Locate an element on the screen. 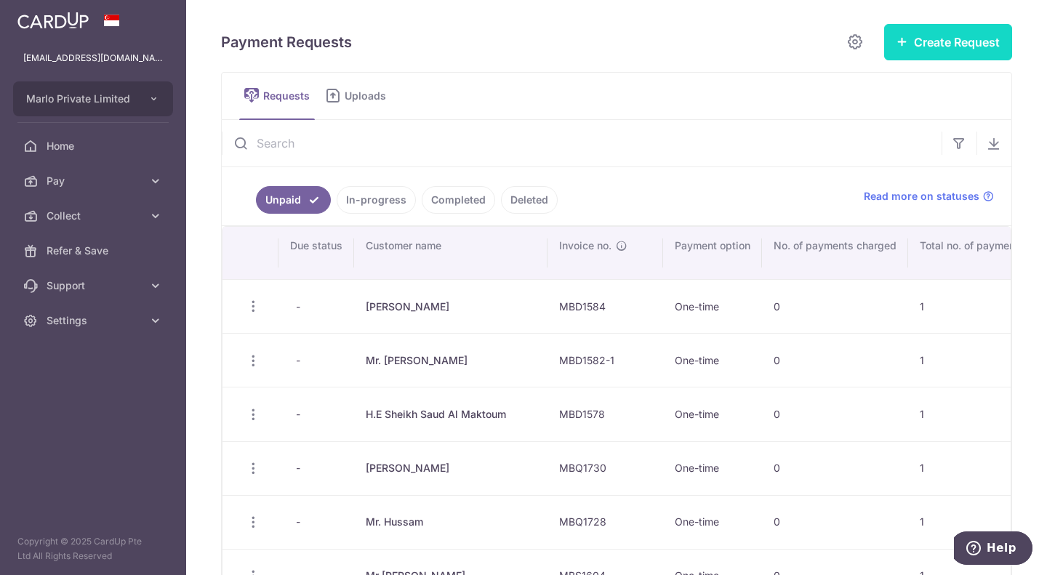 Image resolution: width=1047 pixels, height=575 pixels. td: MBQ1730 is located at coordinates (605, 468).